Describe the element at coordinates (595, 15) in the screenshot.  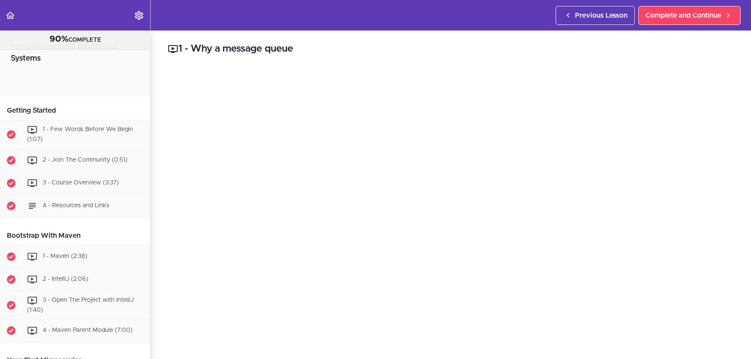
I see `a: Previous Lesson` at that location.